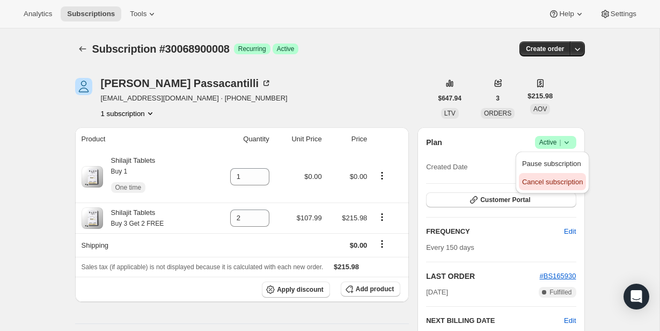 This screenshot has width=660, height=331. Describe the element at coordinates (138, 14) in the screenshot. I see `span: Tools` at that location.